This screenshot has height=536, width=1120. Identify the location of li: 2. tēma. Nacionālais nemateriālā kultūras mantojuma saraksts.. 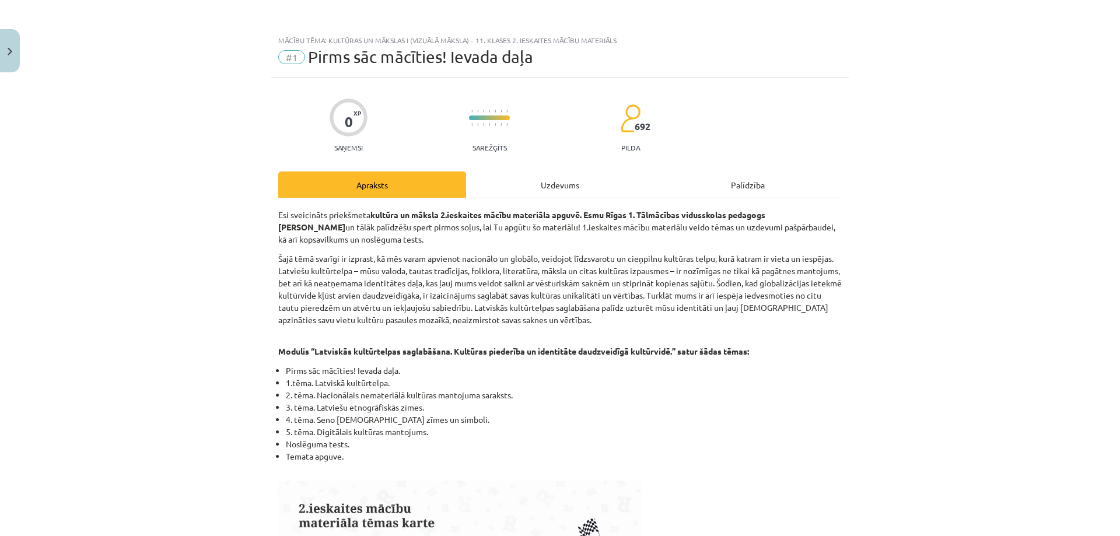
(563, 395).